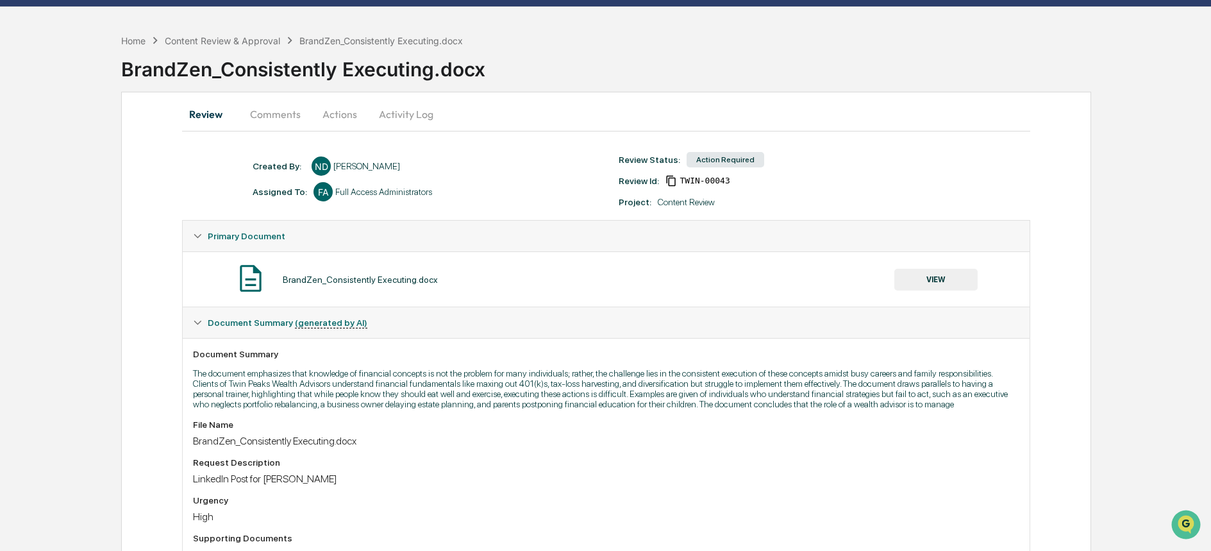 This screenshot has height=551, width=1211. I want to click on span: Pylon, so click(141, 222).